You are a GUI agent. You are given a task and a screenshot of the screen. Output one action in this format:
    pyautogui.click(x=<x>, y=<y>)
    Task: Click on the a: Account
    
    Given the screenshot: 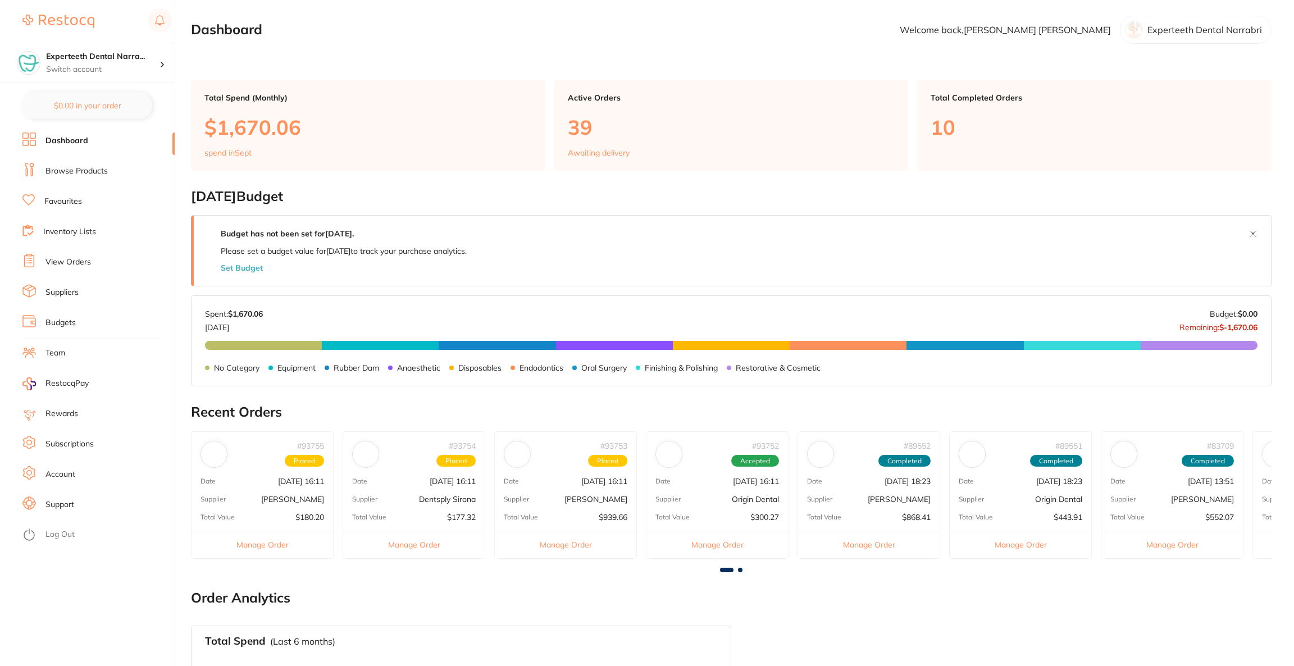 What is the action you would take?
    pyautogui.click(x=60, y=474)
    